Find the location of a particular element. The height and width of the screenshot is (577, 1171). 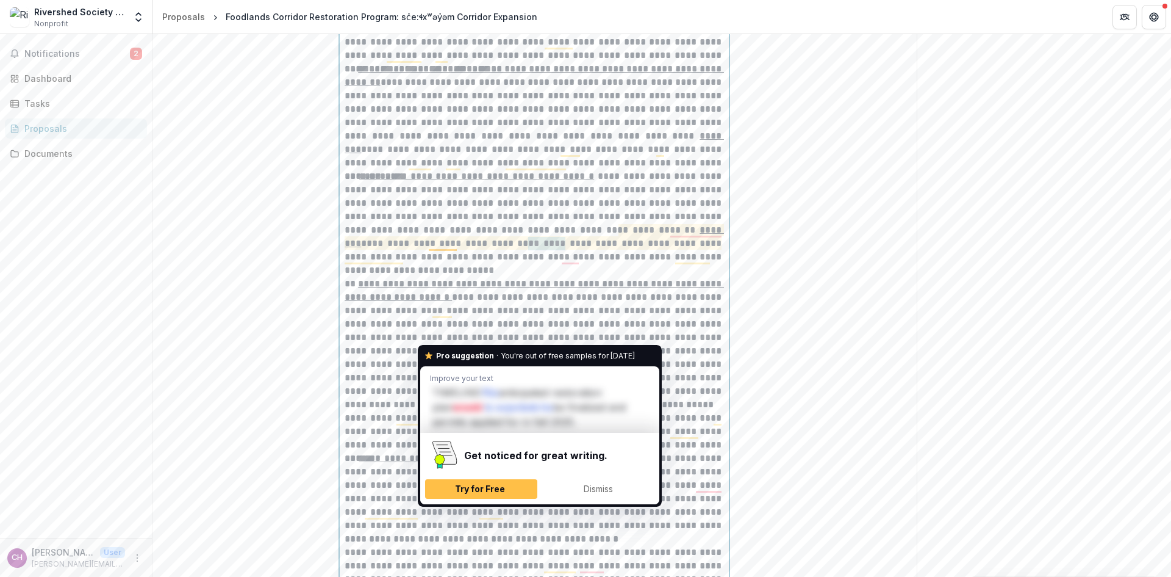

span: Notifications is located at coordinates (77, 54).